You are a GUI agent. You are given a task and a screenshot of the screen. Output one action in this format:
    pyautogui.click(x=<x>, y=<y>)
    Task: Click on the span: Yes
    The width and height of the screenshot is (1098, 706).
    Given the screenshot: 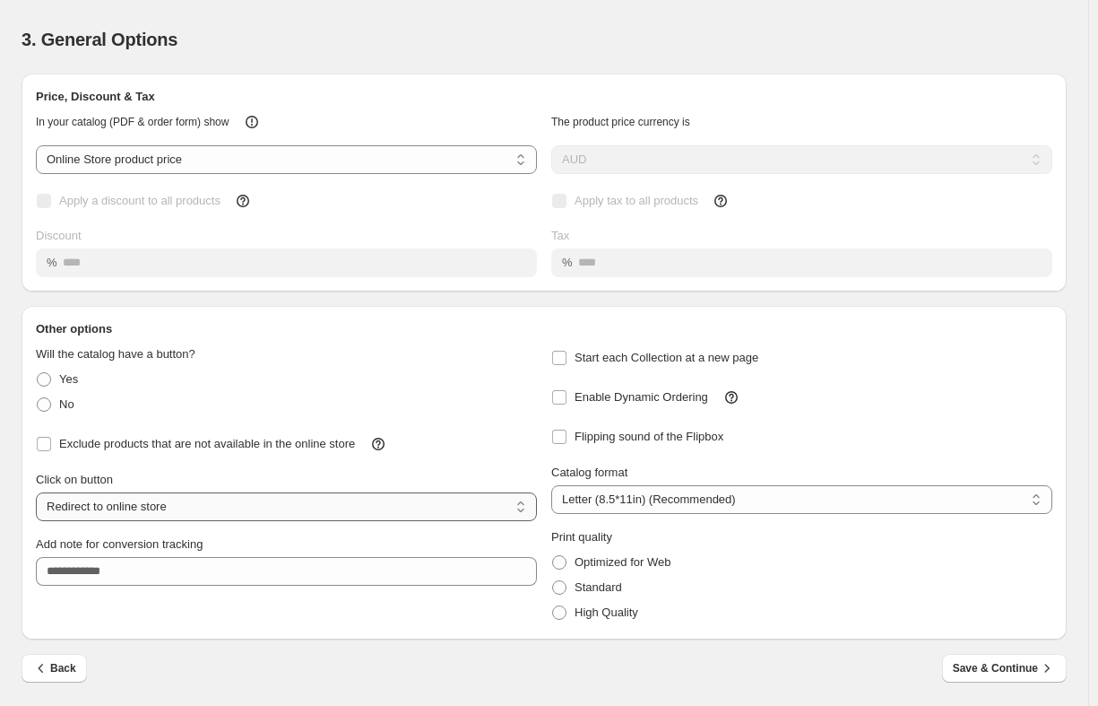 What is the action you would take?
    pyautogui.click(x=68, y=378)
    